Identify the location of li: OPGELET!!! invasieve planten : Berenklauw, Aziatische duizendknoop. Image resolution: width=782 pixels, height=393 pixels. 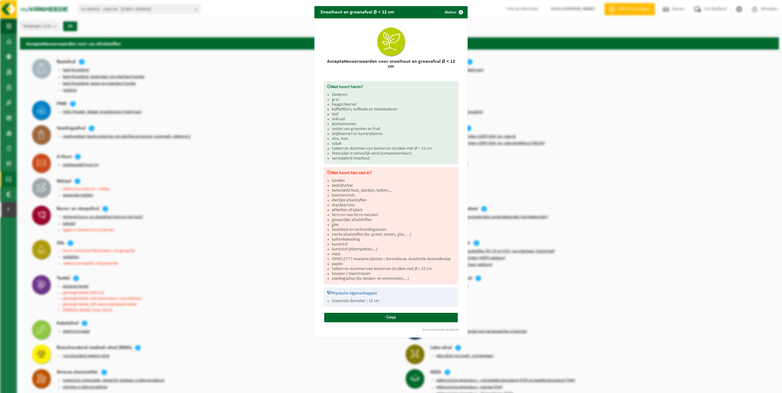
(393, 259).